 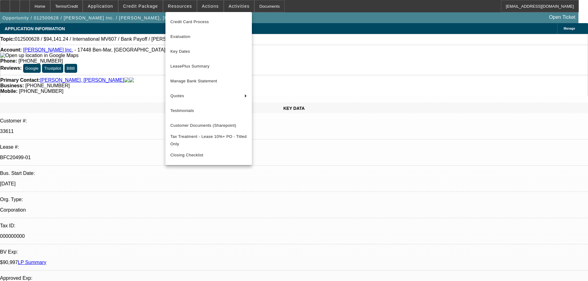 What do you see at coordinates (209, 111) in the screenshot?
I see `span: Testimonials` at bounding box center [209, 111].